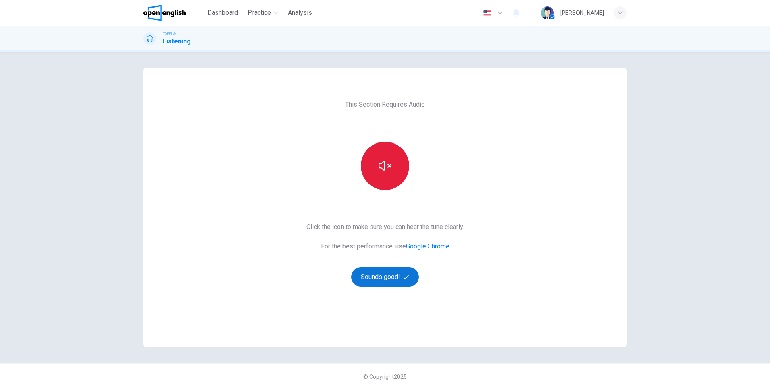 This screenshot has width=770, height=384. I want to click on button: Dashboard, so click(223, 13).